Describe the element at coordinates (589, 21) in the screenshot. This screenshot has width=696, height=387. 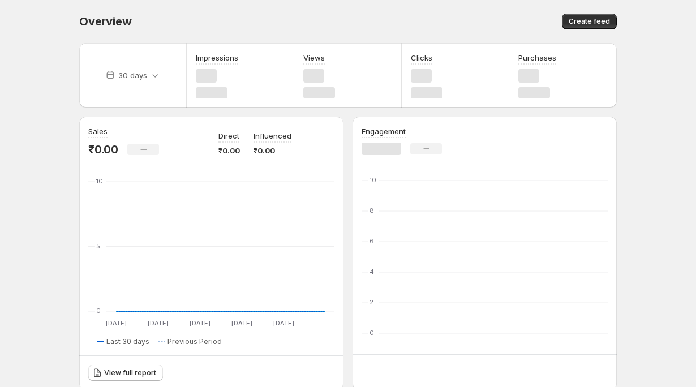
I see `span: Create feed` at that location.